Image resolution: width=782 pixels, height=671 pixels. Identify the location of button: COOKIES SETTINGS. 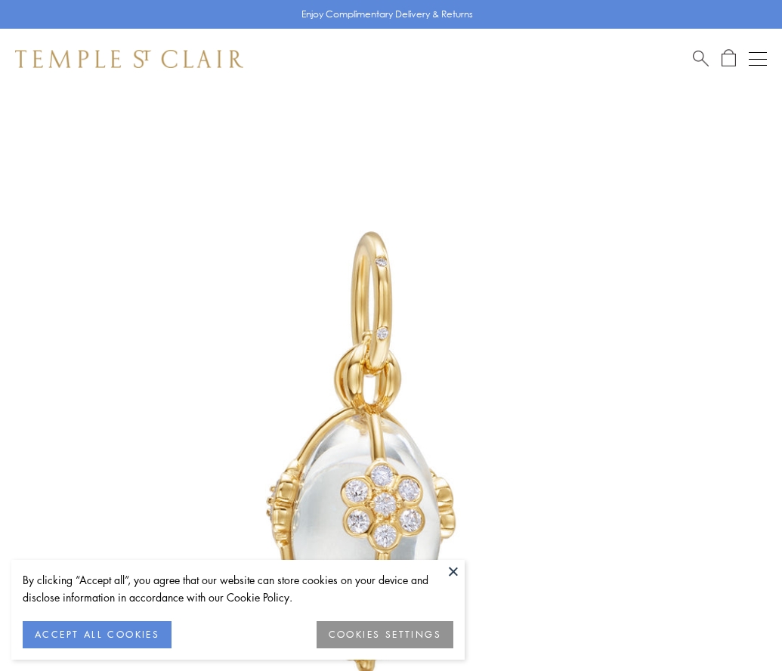
(385, 635).